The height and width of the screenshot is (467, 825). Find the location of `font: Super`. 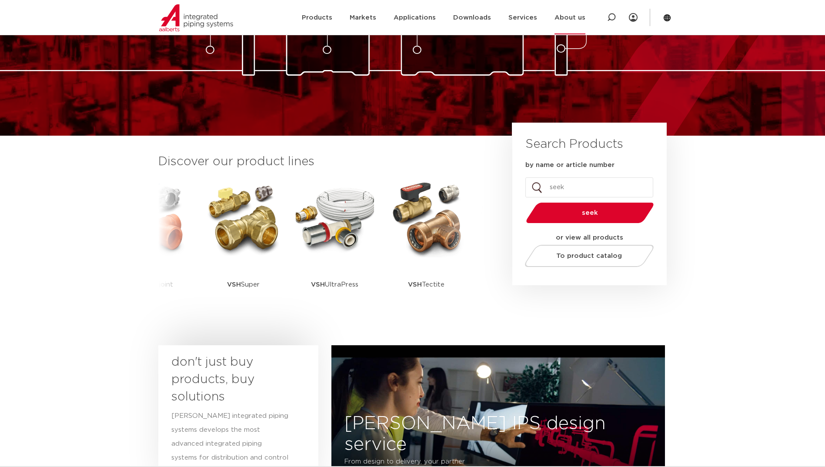

font: Super is located at coordinates (243, 284).